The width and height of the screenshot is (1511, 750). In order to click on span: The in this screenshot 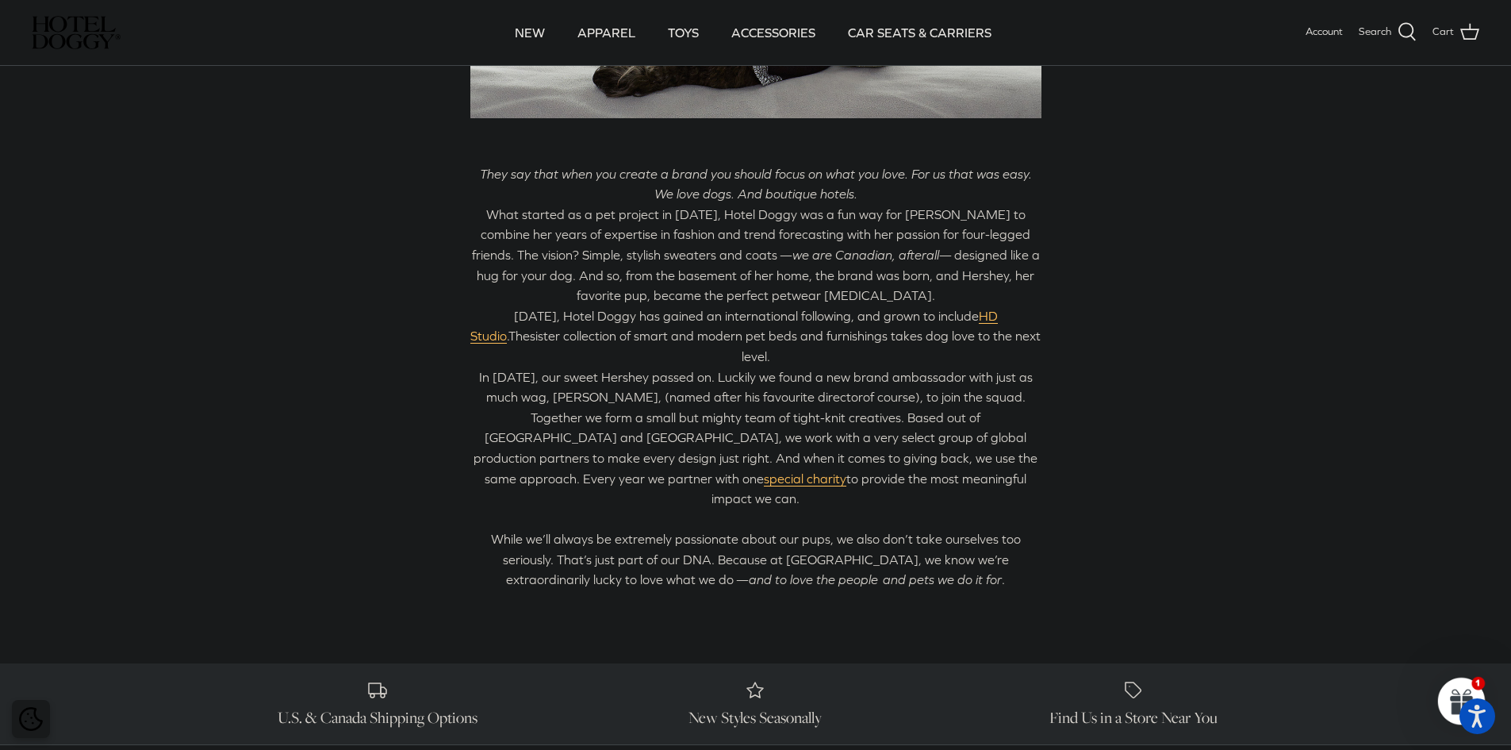, I will do `click(519, 336)`.